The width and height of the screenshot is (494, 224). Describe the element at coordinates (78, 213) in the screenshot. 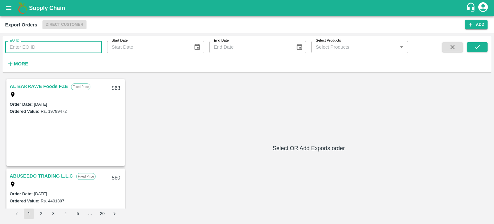

I see `button: Go to page 5` at that location.